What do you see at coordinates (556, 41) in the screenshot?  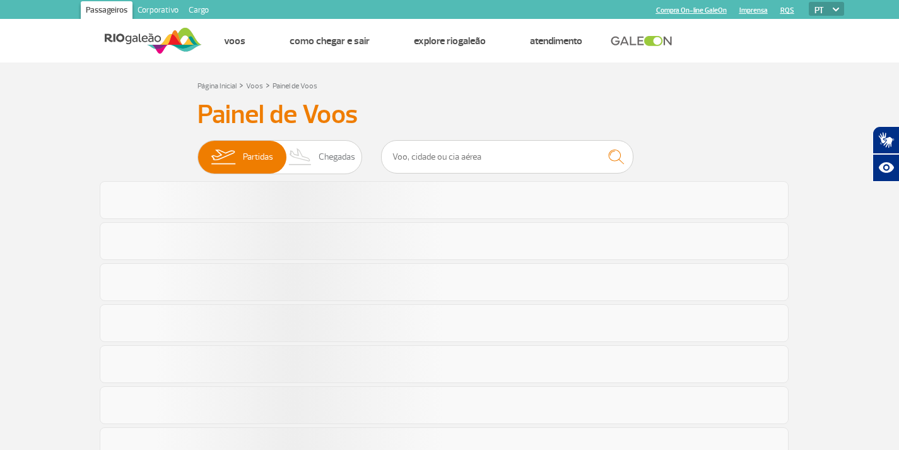 I see `a: Atendimento` at bounding box center [556, 41].